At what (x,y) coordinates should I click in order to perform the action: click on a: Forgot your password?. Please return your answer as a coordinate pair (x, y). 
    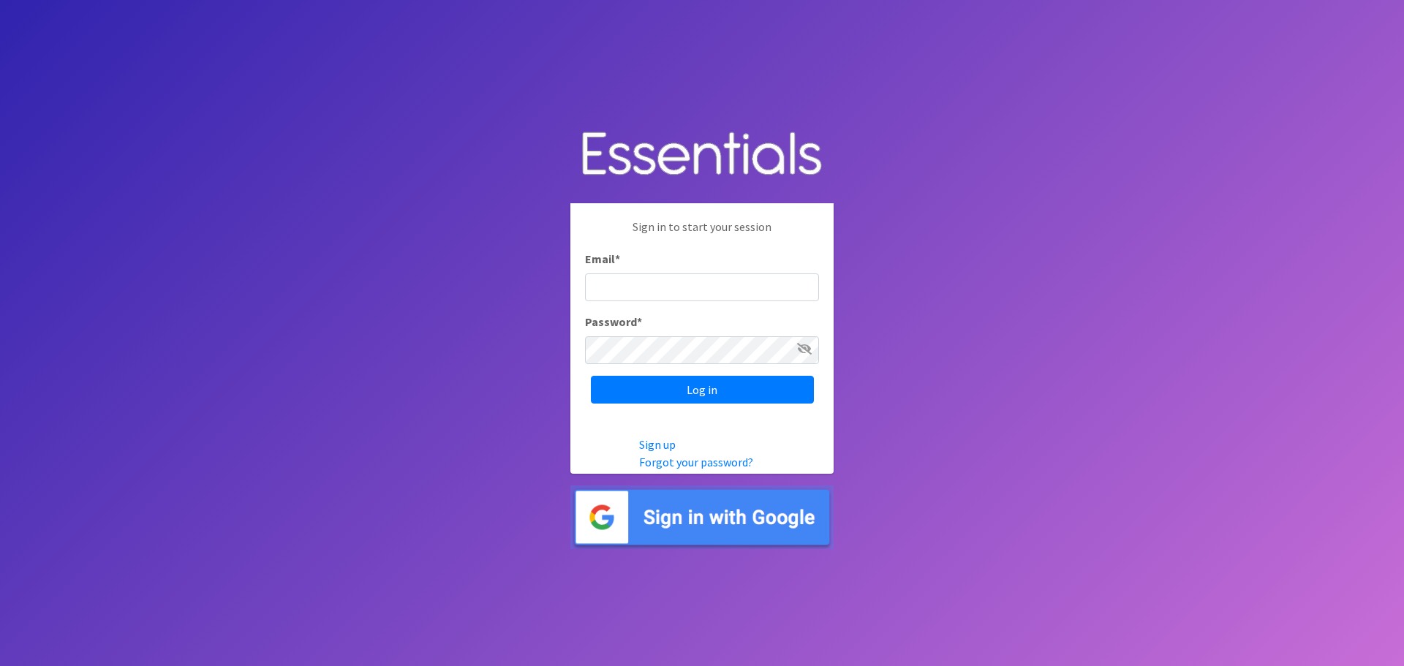
    Looking at the image, I should click on (696, 462).